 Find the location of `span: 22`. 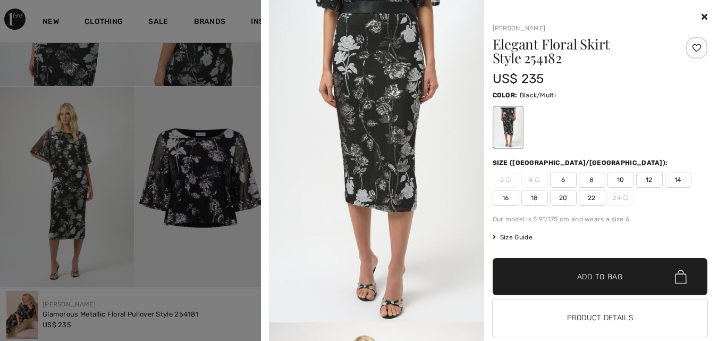

span: 22 is located at coordinates (592, 198).